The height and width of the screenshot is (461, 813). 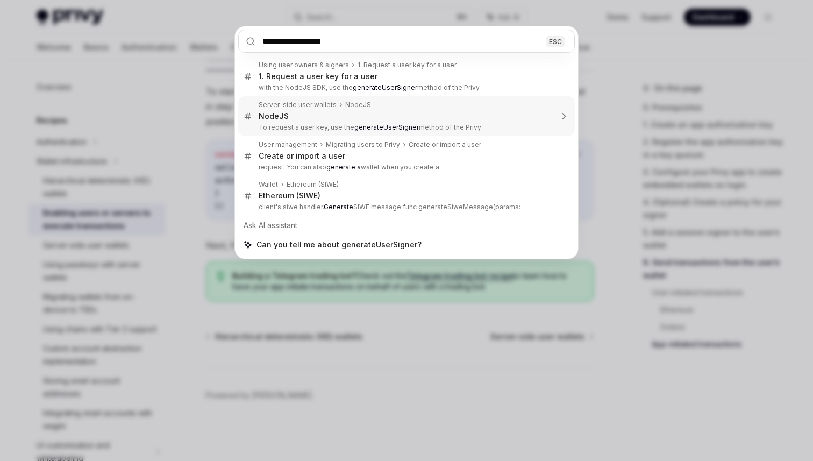 I want to click on div: Wallet, so click(x=268, y=184).